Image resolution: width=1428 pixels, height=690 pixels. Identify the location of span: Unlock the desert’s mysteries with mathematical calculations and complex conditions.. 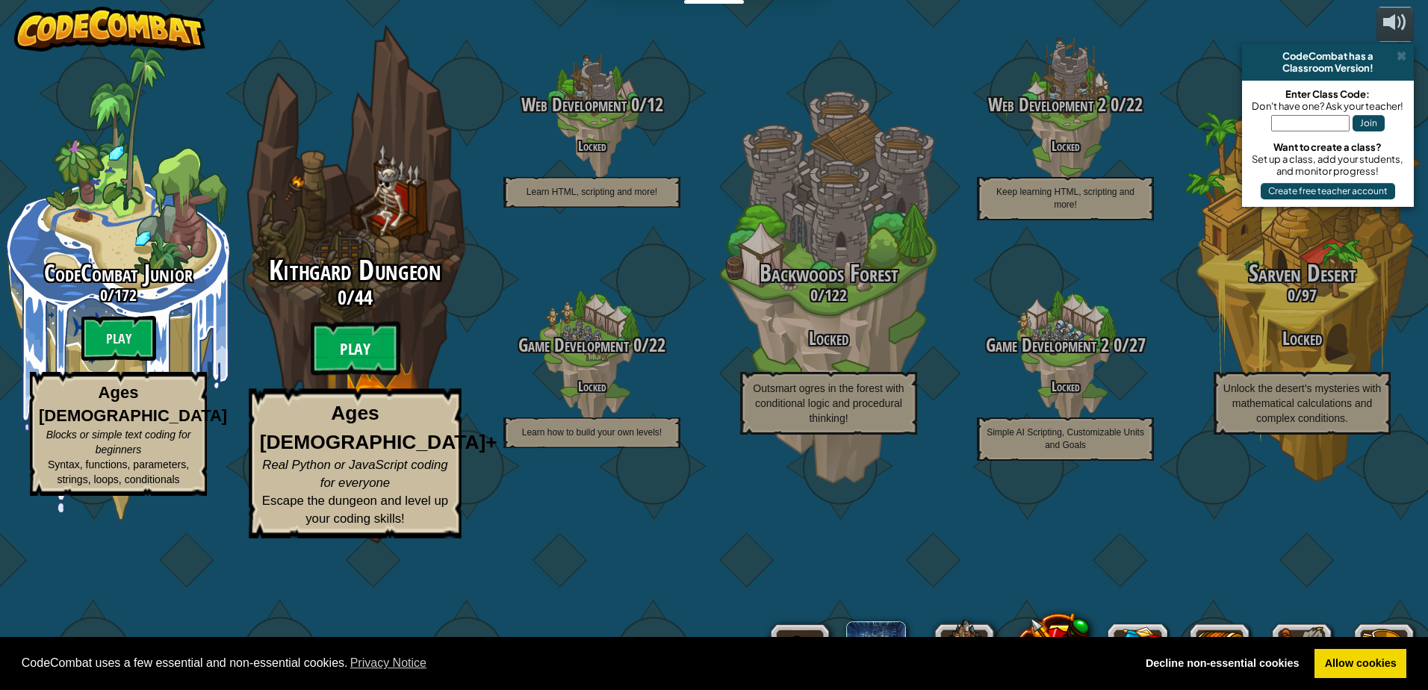
(1302, 403).